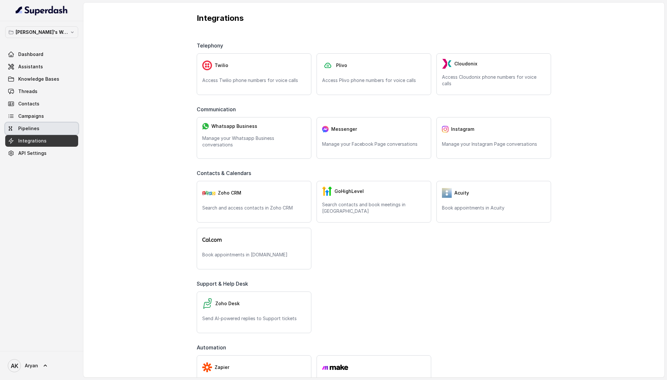  I want to click on p: Manage your Facebook Page conversations, so click(374, 144).